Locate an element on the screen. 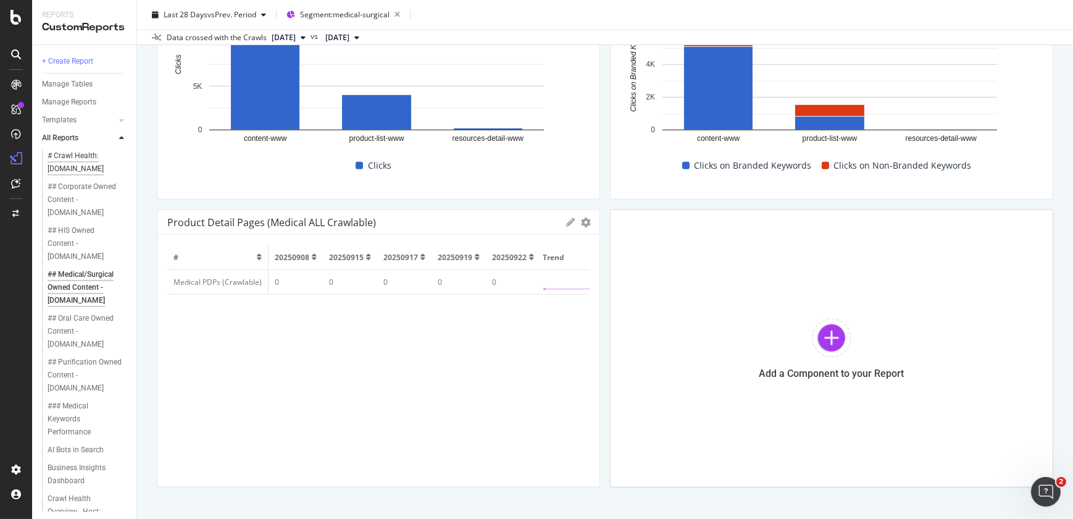  div: All Reports is located at coordinates (60, 138).